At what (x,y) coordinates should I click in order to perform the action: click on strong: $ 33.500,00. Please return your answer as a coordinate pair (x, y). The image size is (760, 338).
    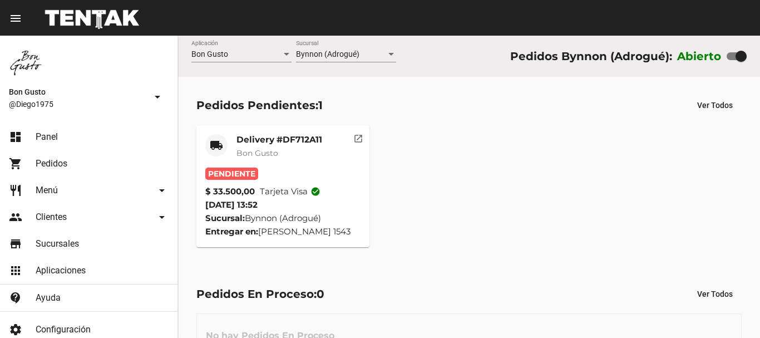
    Looking at the image, I should click on (230, 191).